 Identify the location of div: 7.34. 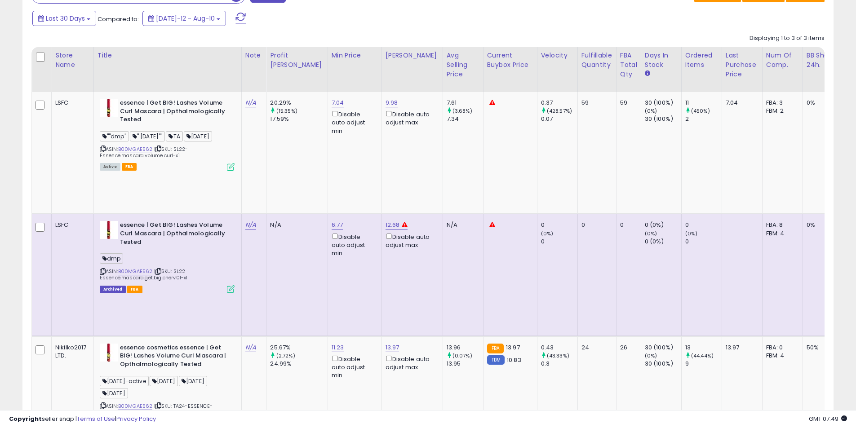
(465, 119).